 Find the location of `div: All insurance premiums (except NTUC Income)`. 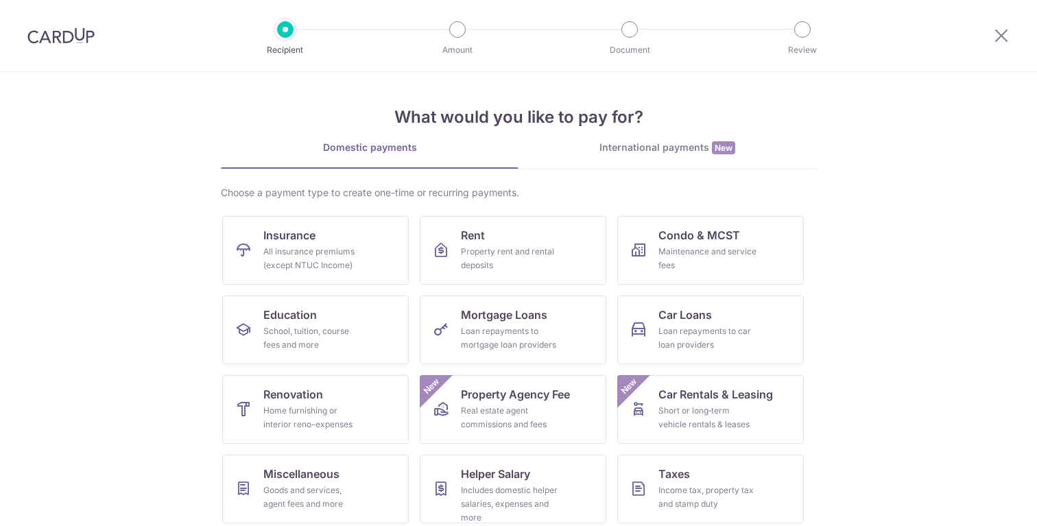

div: All insurance premiums (except NTUC Income) is located at coordinates (313, 259).